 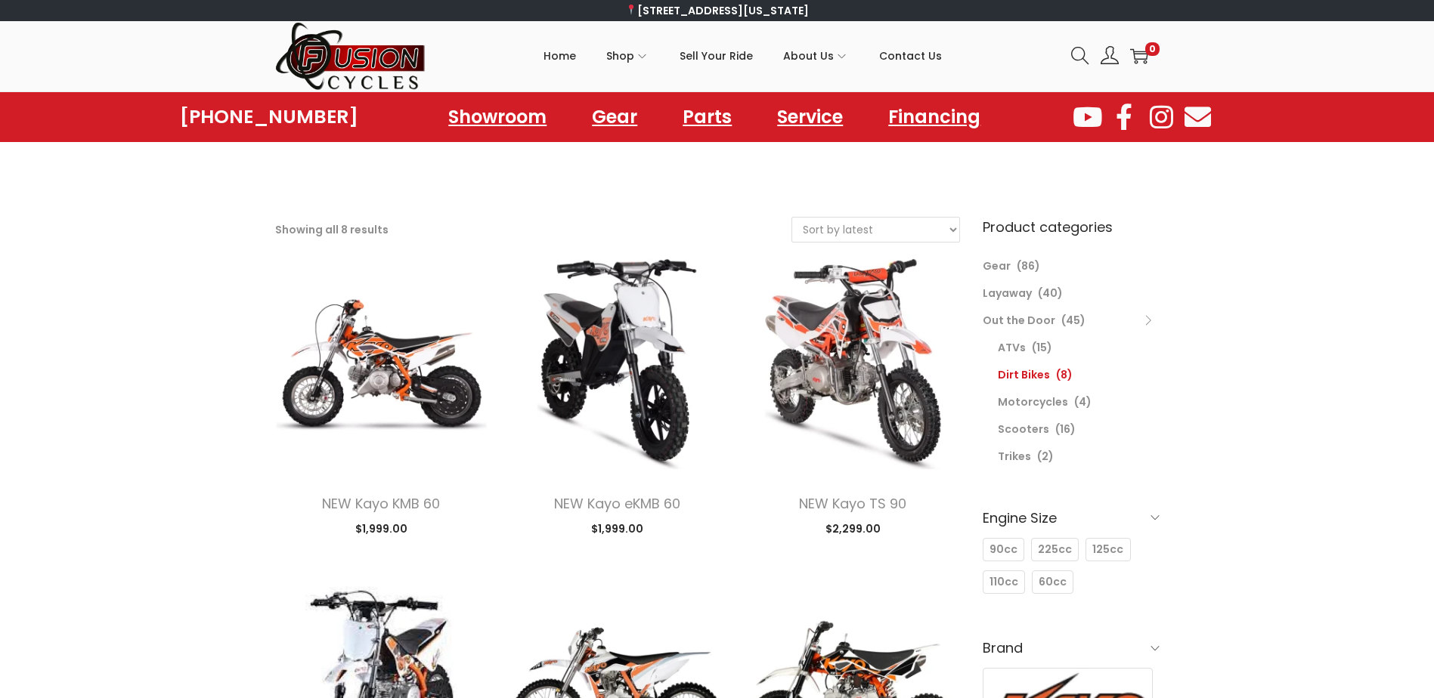 What do you see at coordinates (853, 529) in the screenshot?
I see `span: 2,299.00` at bounding box center [853, 529].